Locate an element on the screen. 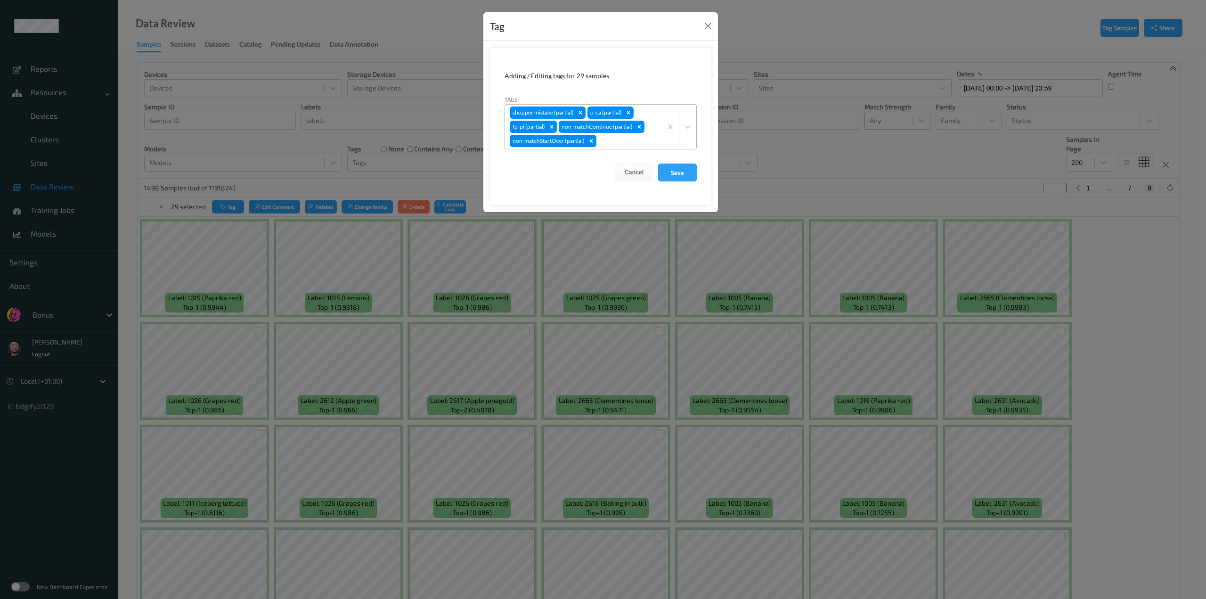 The image size is (1206, 599). div: Remove fp-pi (partial) is located at coordinates (552, 127).